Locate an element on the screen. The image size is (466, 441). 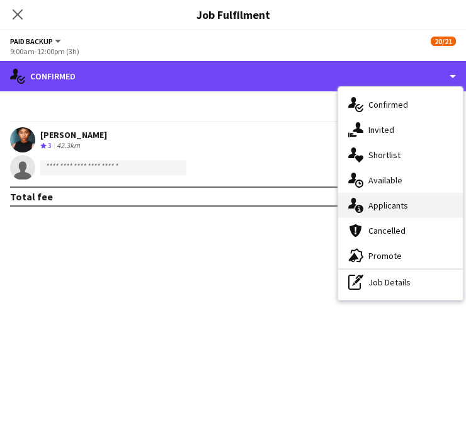
div: Shortlist is located at coordinates (401, 155).